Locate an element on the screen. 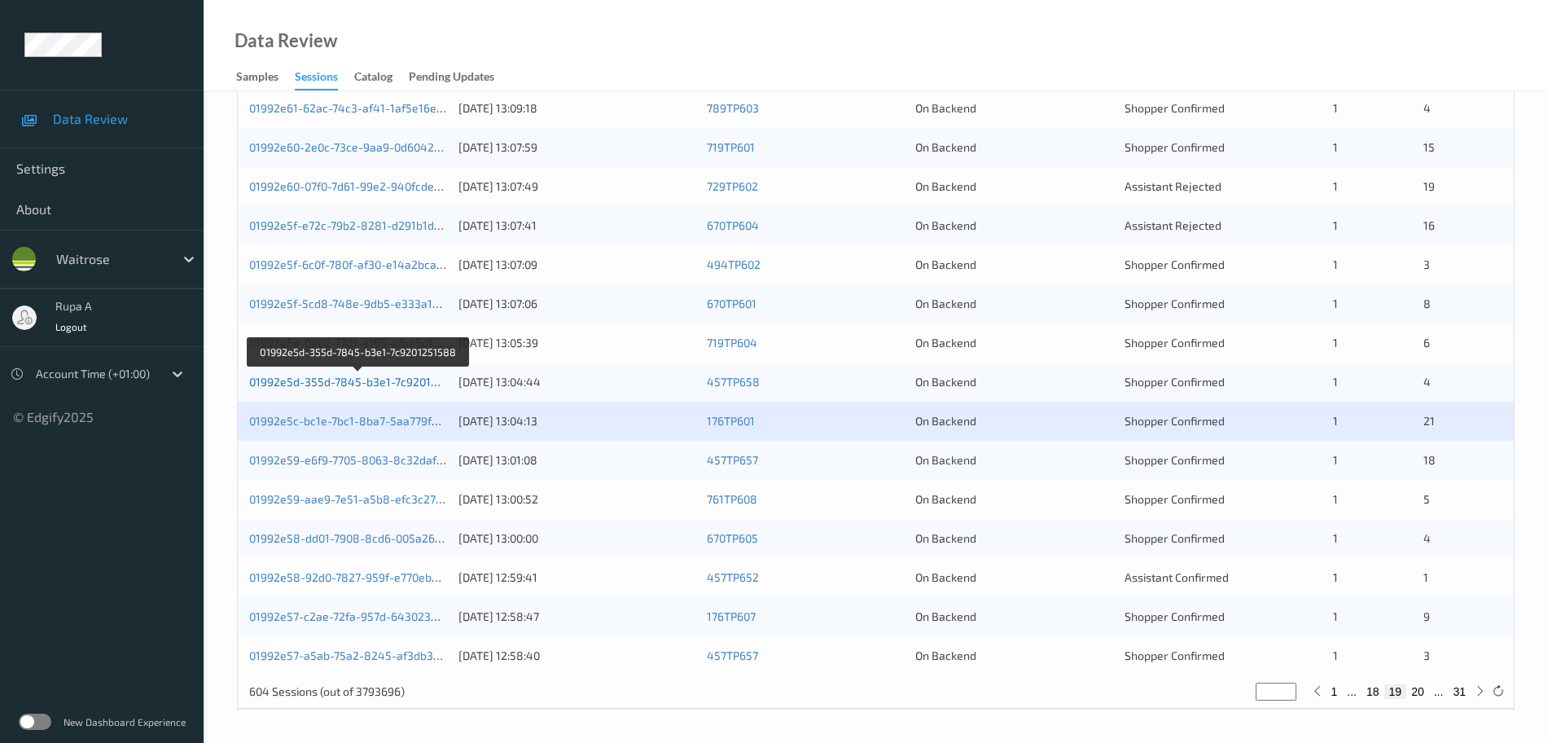 This screenshot has width=1548, height=743. a: 670TP604 is located at coordinates (733, 225).